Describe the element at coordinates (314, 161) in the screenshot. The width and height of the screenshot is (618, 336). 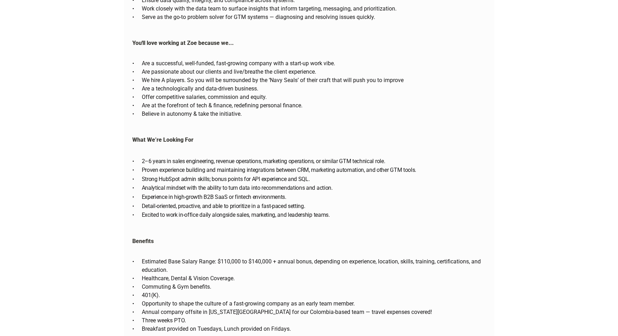
I see `p: 2–6 years in sales engineering, revenue operations, marketing operations, or similar GTM technica...` at that location.